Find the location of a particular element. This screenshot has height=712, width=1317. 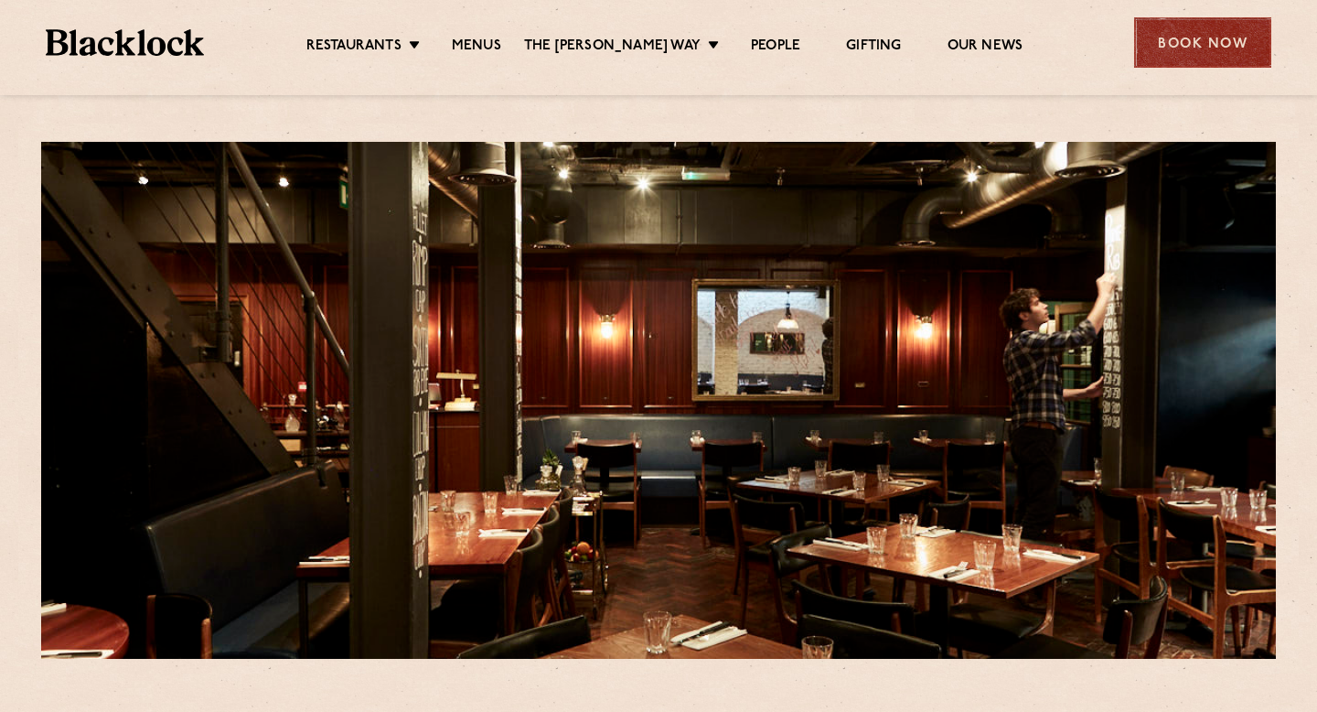

a: Menus is located at coordinates (476, 48).